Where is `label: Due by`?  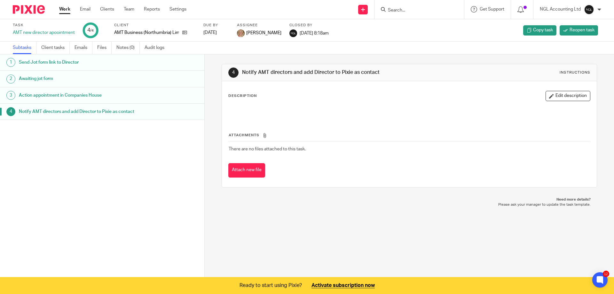 label: Due by is located at coordinates (216, 25).